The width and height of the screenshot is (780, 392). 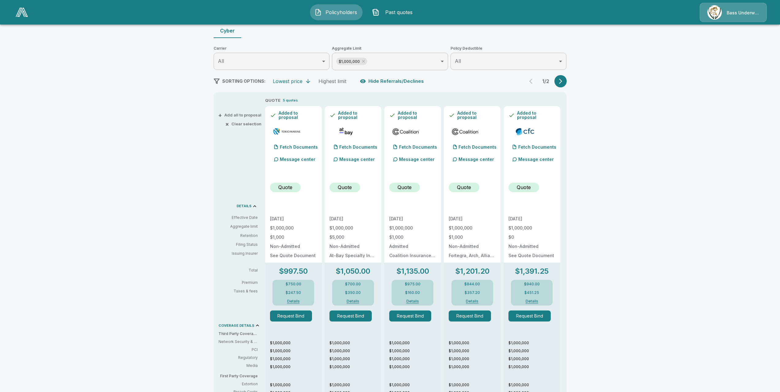 What do you see at coordinates (238, 342) in the screenshot?
I see `p: Network Security & Privacy Liability` at bounding box center [238, 342].